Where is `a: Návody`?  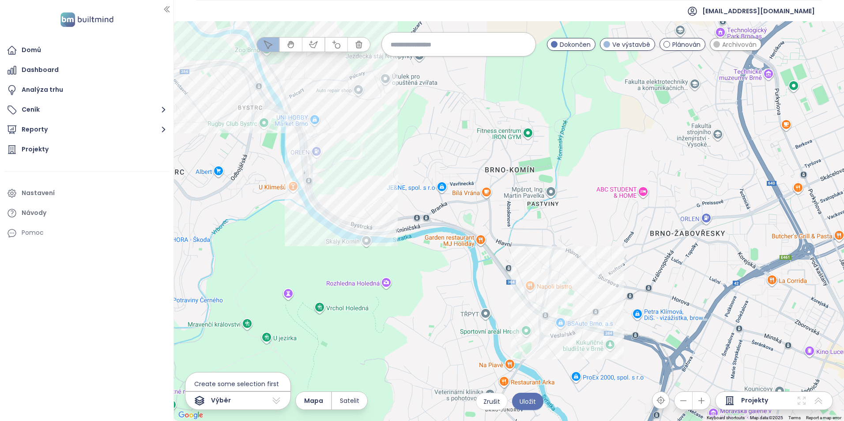
a: Návody is located at coordinates (86, 213).